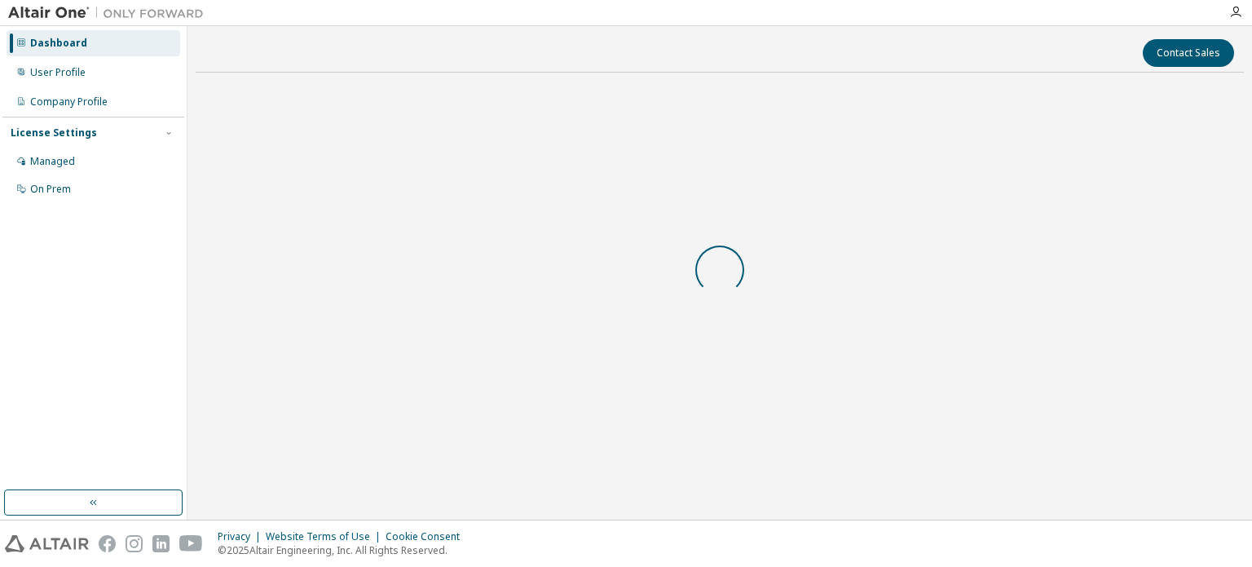 The image size is (1252, 567). Describe the element at coordinates (427, 536) in the screenshot. I see `div: Cookie Consent` at that location.